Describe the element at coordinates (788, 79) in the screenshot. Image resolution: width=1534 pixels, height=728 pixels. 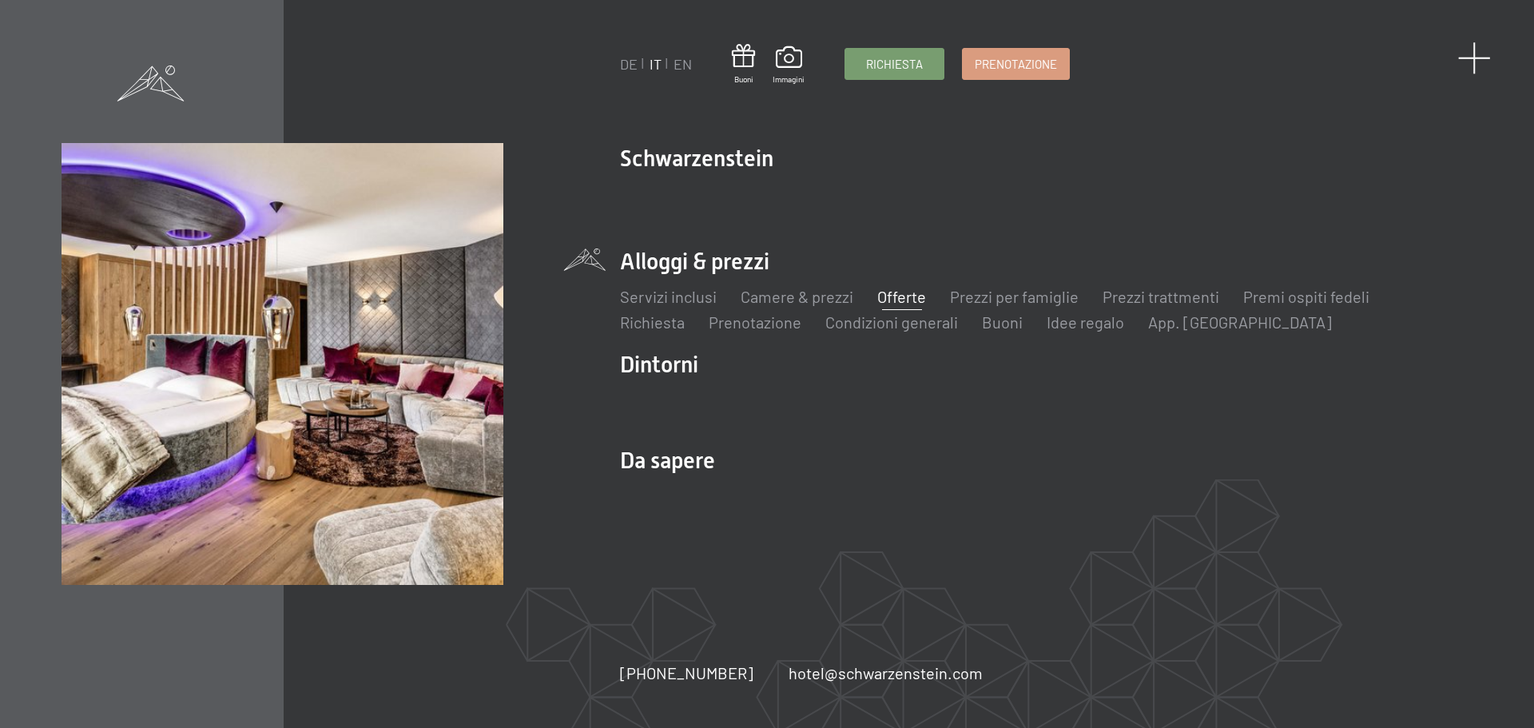
I see `span: Immagini` at that location.